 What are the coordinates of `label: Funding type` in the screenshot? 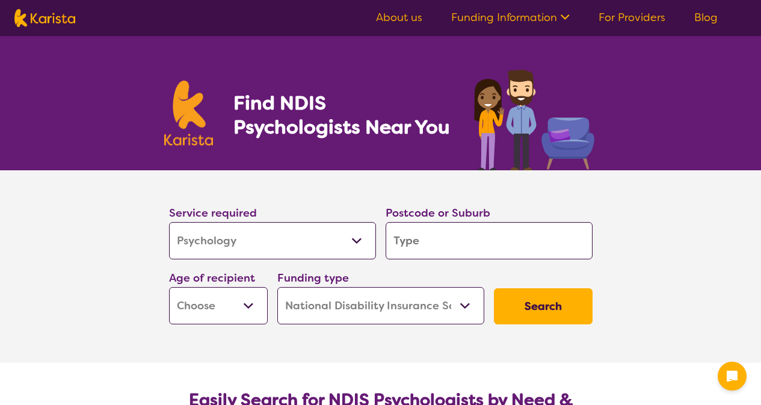 It's located at (313, 278).